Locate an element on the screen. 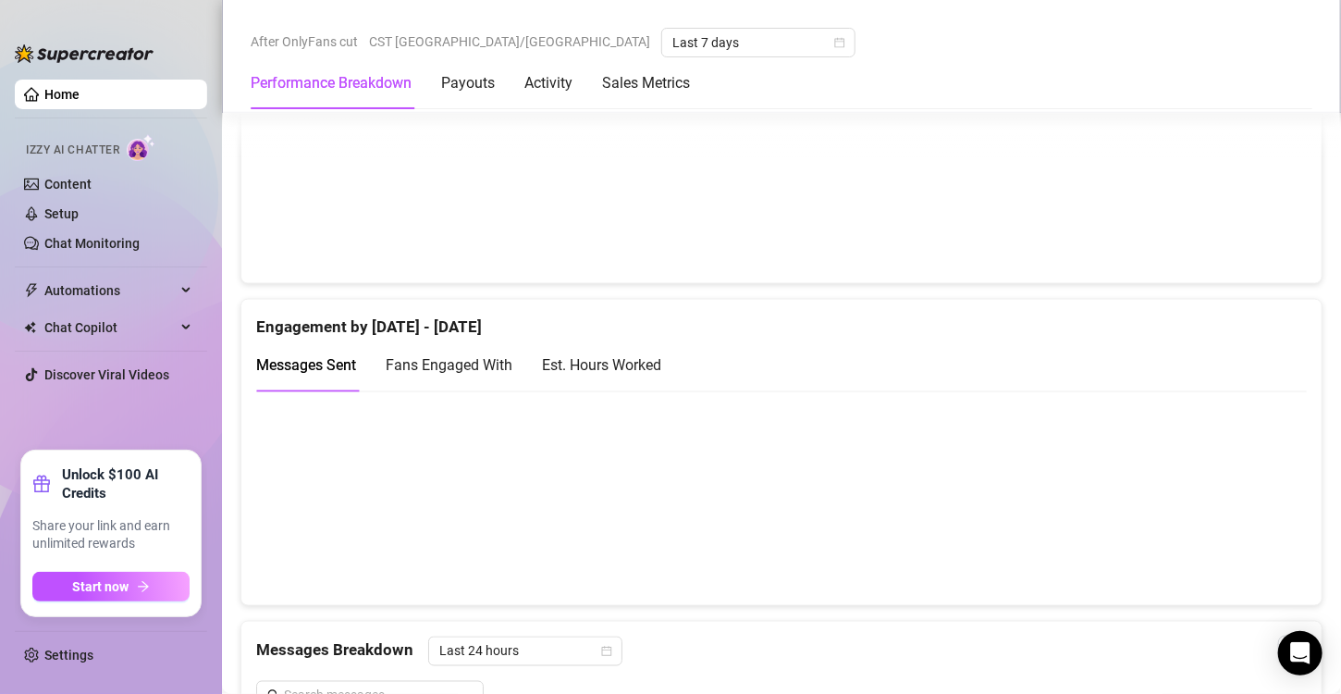 The width and height of the screenshot is (1341, 694). a: Home is located at coordinates (62, 94).